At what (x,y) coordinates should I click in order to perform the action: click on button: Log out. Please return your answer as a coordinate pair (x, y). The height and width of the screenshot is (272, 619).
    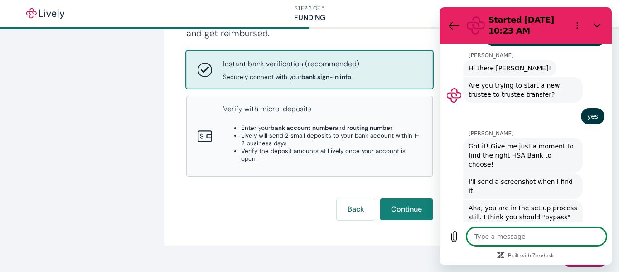
    Looking at the image, I should click on (592, 14).